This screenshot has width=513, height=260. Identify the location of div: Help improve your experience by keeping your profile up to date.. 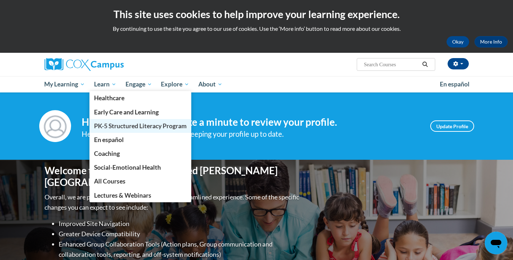
(251, 134).